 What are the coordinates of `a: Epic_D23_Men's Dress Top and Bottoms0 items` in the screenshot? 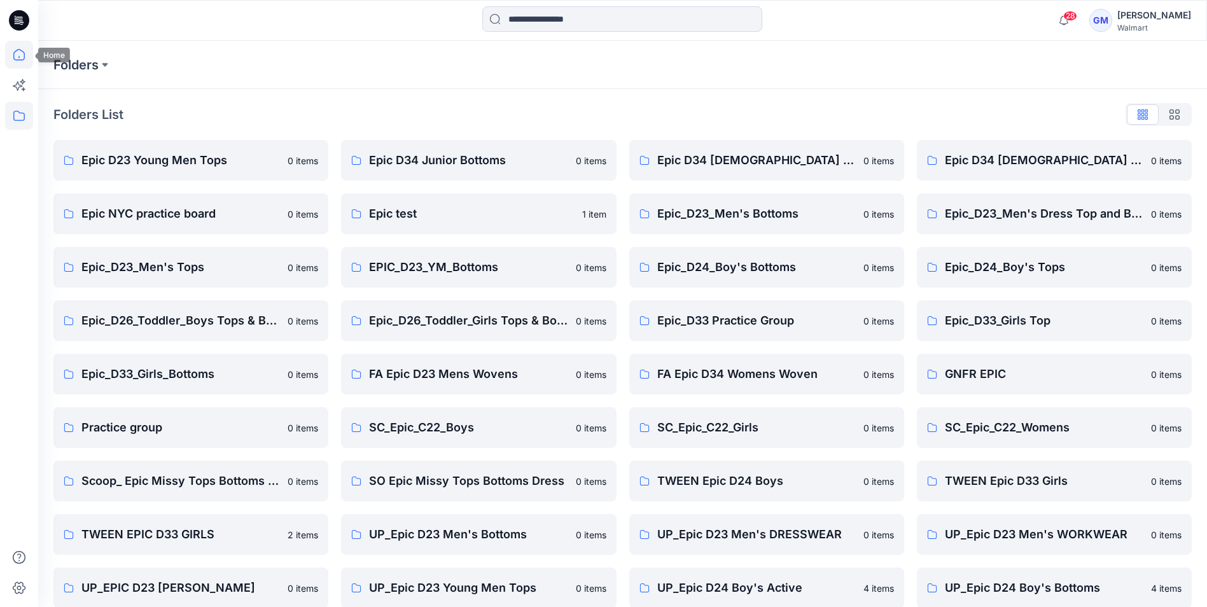 It's located at (1054, 214).